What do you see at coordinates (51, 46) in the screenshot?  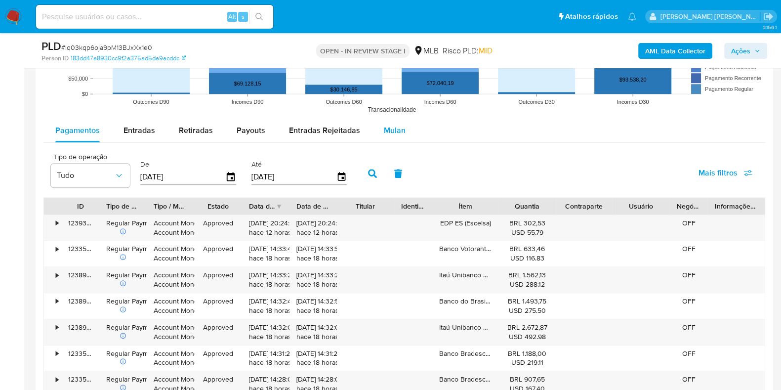 I see `b: PLD` at bounding box center [51, 46].